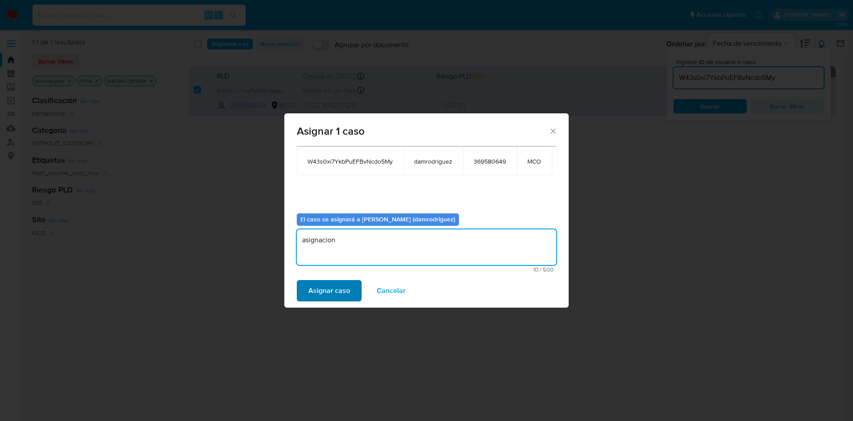 The image size is (853, 421). What do you see at coordinates (422, 131) in the screenshot?
I see `span: Asignar 1 caso` at bounding box center [422, 131].